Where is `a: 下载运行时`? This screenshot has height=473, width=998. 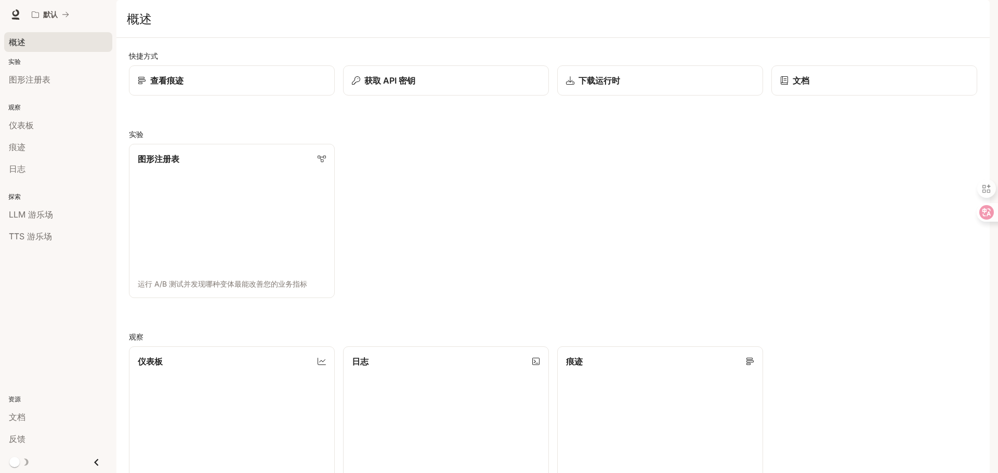
a: 下载运行时 is located at coordinates (660, 81).